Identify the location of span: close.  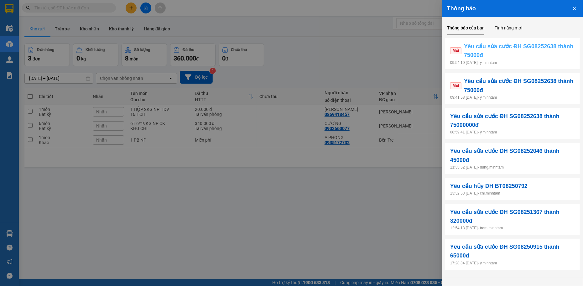
(575, 8).